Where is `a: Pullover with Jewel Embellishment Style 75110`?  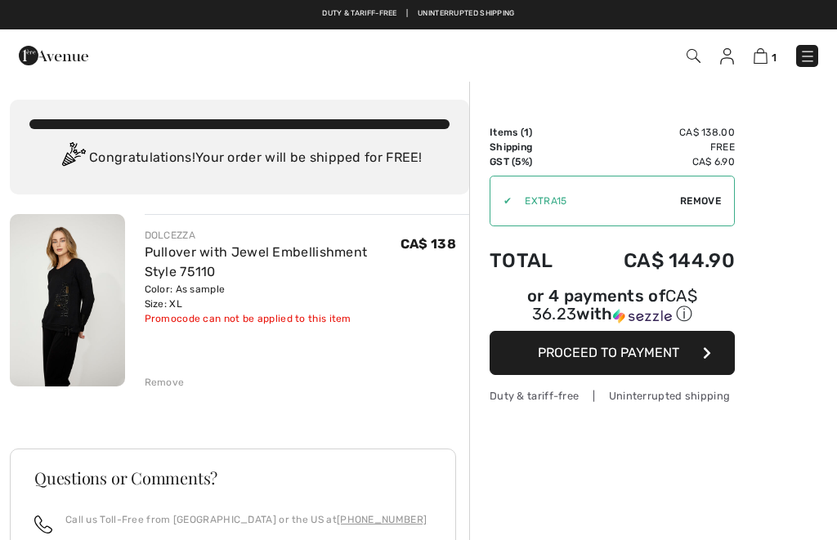
a: Pullover with Jewel Embellishment Style 75110 is located at coordinates (256, 261).